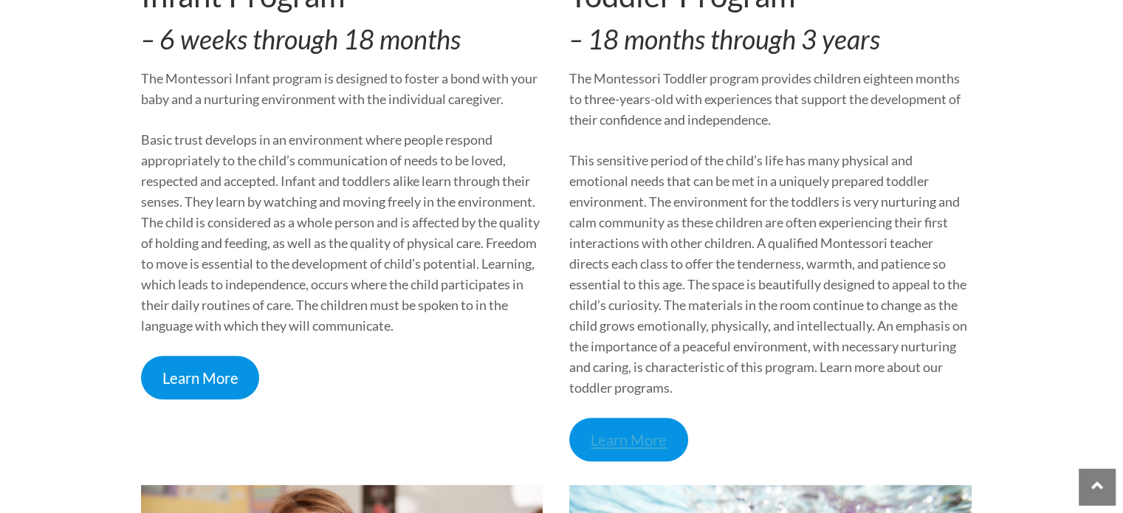 This screenshot has width=1123, height=513. What do you see at coordinates (724, 39) in the screenshot?
I see `em: – 18 months through 3 years` at bounding box center [724, 39].